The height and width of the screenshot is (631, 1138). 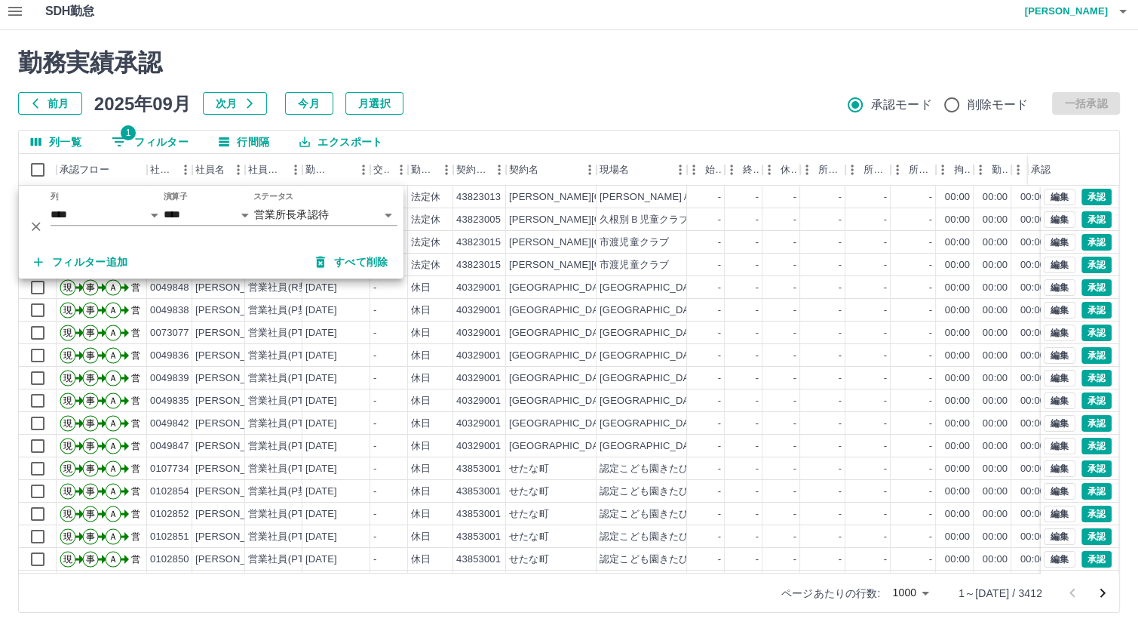 I want to click on div: 営業社員(PT契約), so click(x=287, y=378).